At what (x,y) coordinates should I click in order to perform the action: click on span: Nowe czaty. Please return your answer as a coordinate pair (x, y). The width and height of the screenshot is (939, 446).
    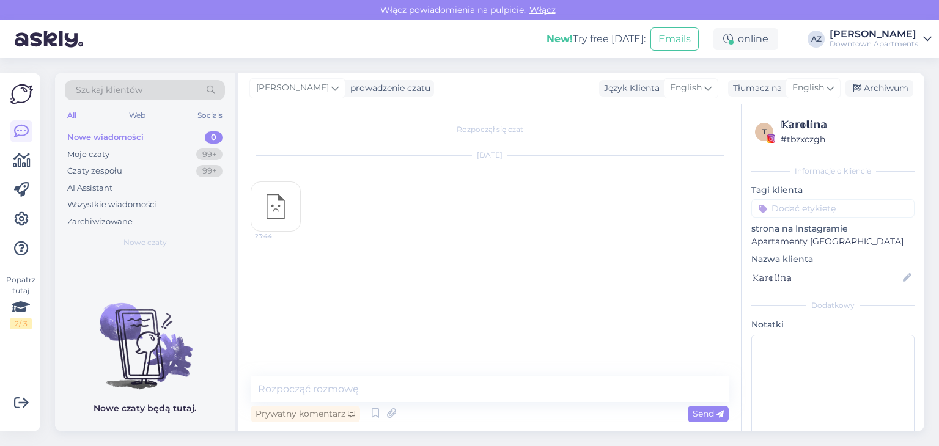
    Looking at the image, I should click on (145, 243).